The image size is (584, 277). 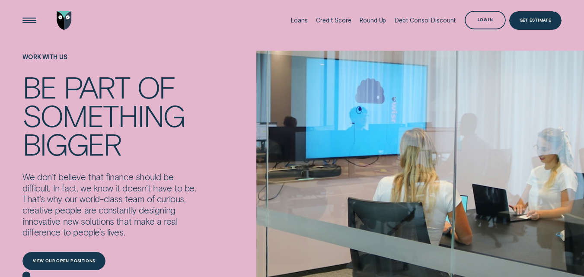 I want to click on div: of, so click(x=156, y=87).